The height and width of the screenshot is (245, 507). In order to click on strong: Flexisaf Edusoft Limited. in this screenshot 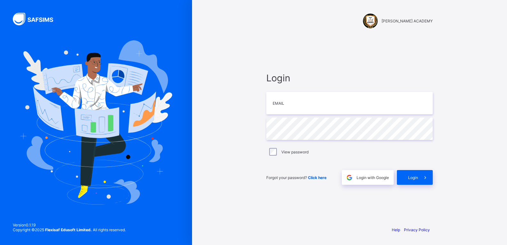, I will do `click(68, 229)`.